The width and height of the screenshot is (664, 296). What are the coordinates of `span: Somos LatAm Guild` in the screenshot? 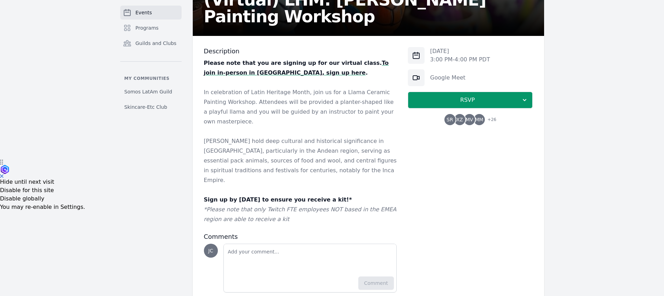 It's located at (148, 92).